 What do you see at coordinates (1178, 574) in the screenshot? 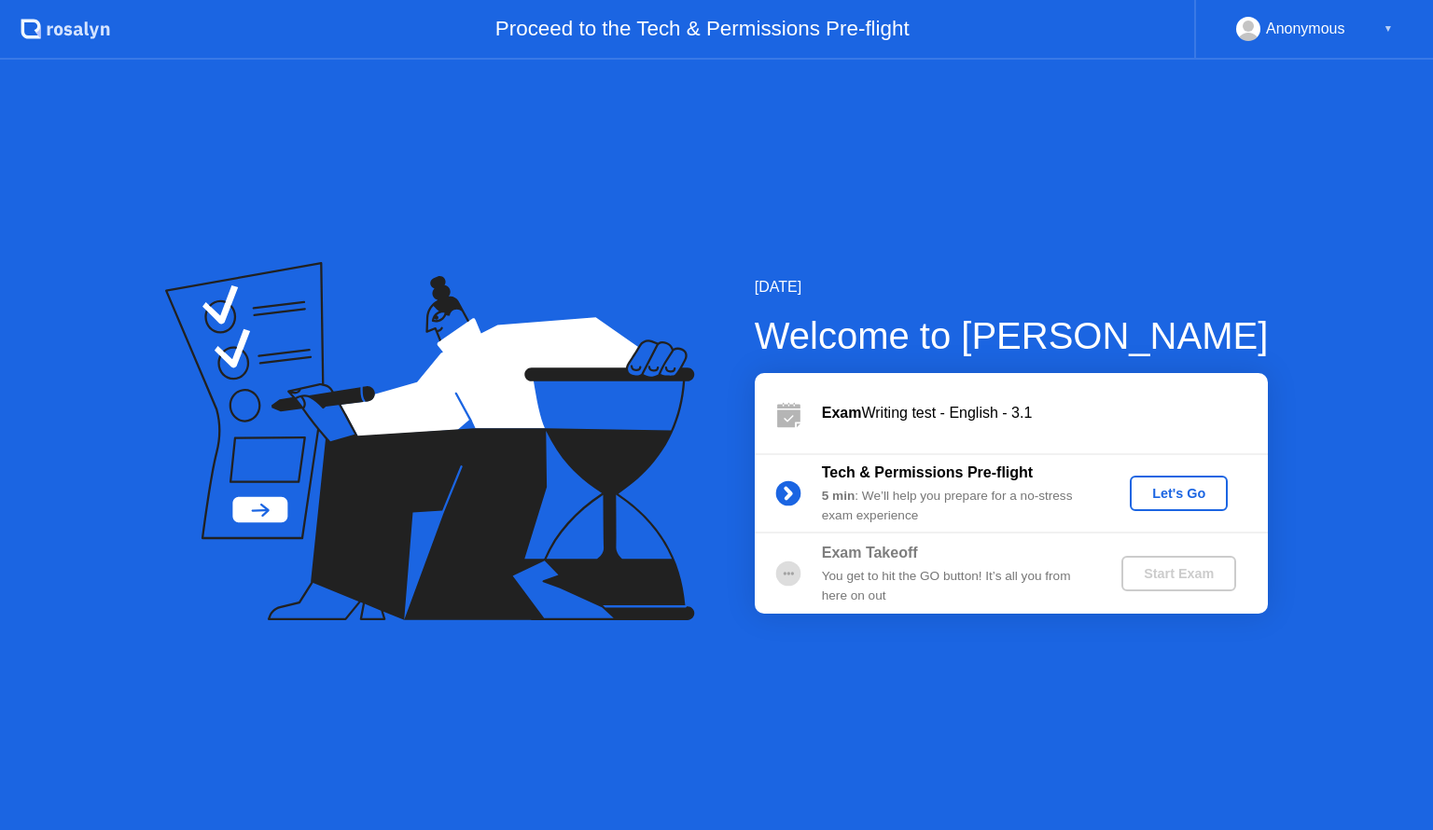
I see `div: Start Exam` at bounding box center [1178, 574].